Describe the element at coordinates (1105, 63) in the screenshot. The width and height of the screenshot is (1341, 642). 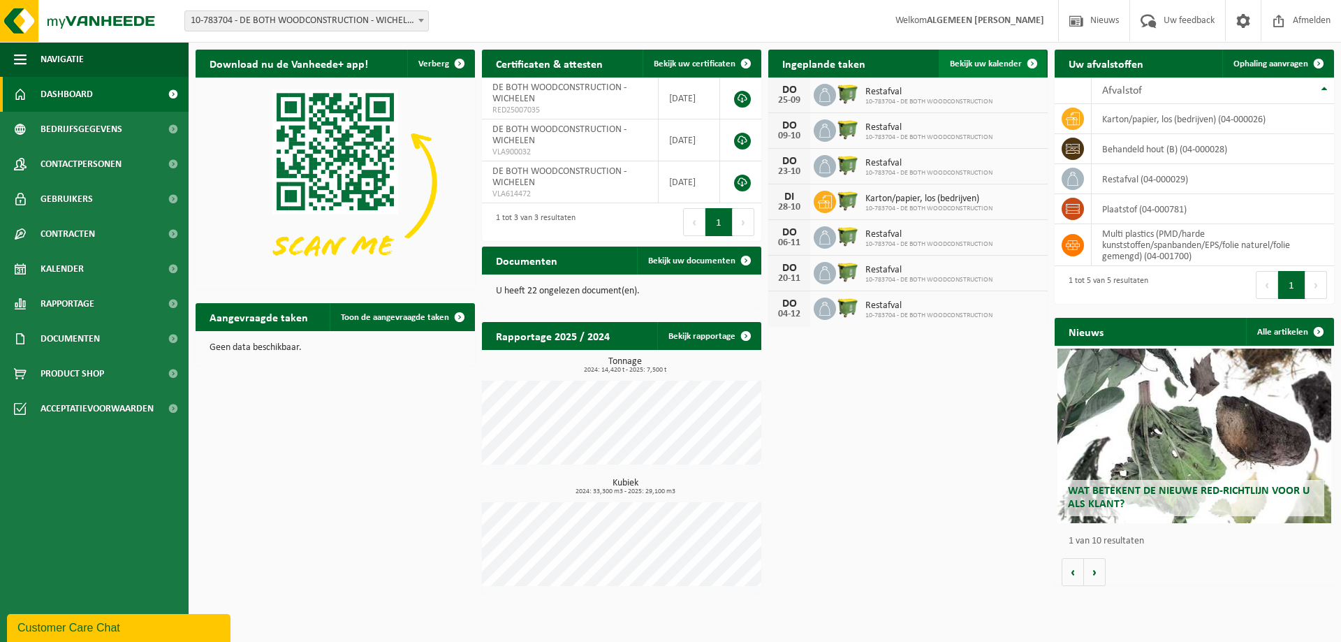
I see `h2: Uw afvalstoffen` at that location.